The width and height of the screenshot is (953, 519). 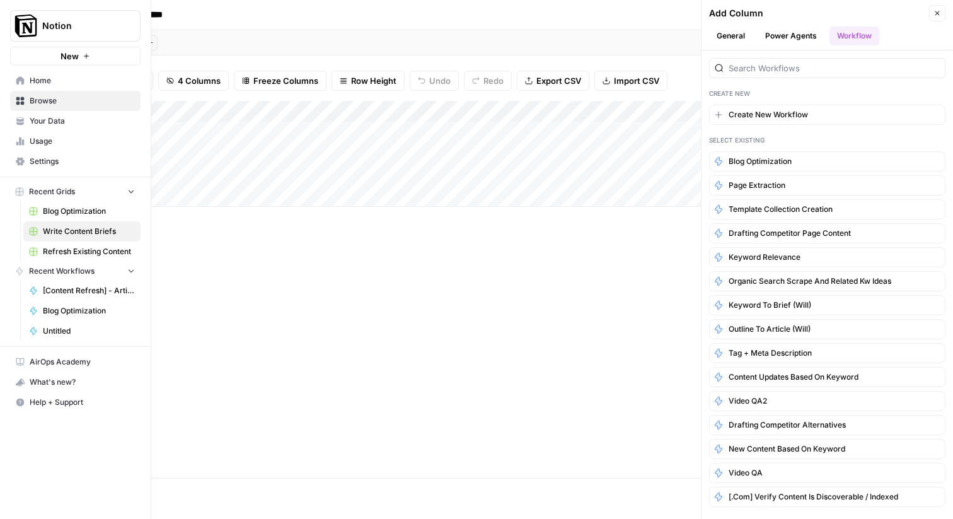 What do you see at coordinates (745, 473) in the screenshot?
I see `span: Video QA` at bounding box center [745, 473].